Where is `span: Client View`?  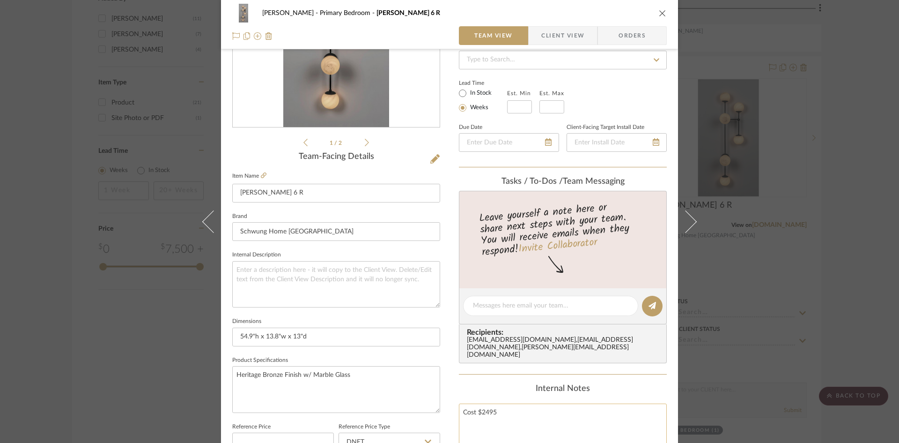
span: Client View is located at coordinates (563, 36).